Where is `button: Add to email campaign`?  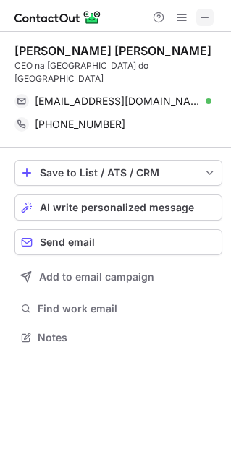 button: Add to email campaign is located at coordinates (118, 277).